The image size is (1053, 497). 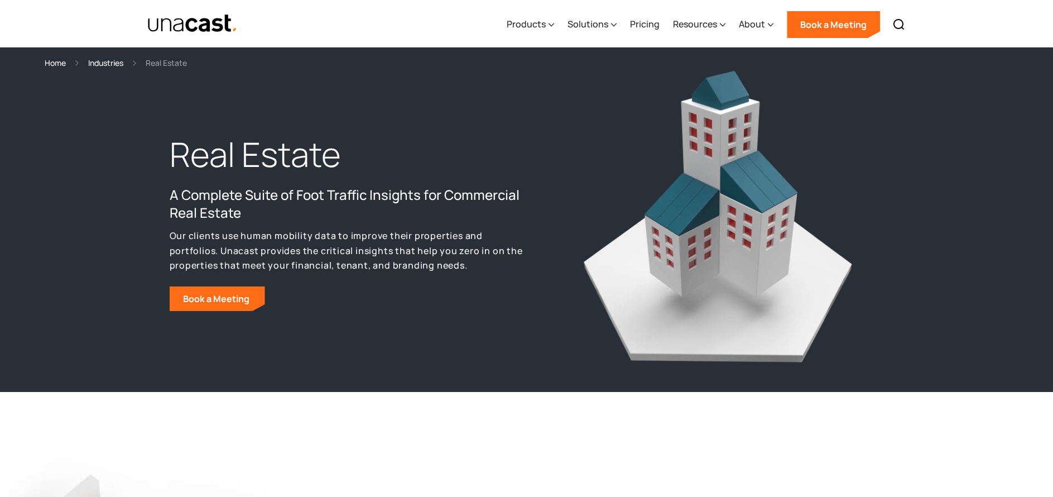 I want to click on a: Industries, so click(x=105, y=63).